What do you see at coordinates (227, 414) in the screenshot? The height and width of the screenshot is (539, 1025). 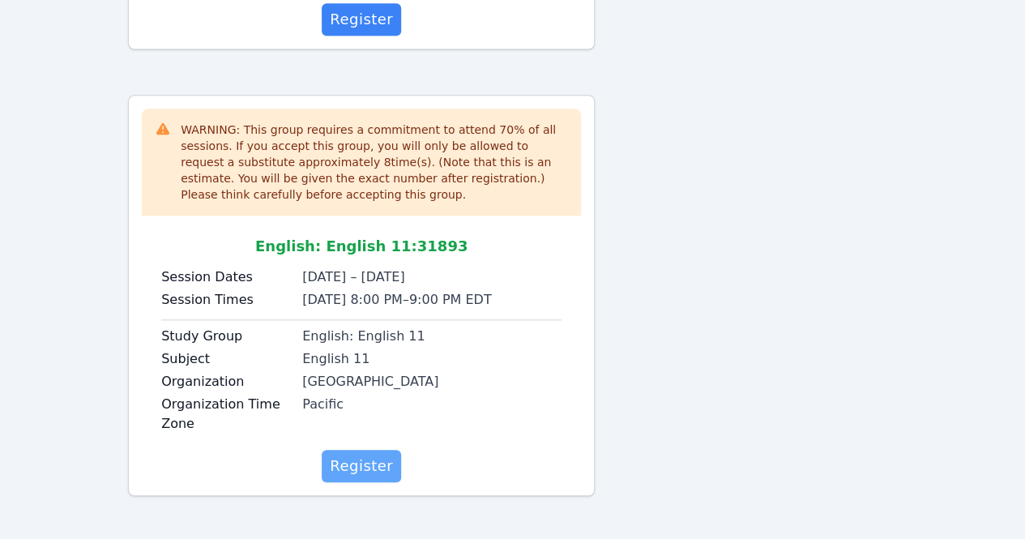 I see `label: Organization Time Zone` at bounding box center [227, 414].